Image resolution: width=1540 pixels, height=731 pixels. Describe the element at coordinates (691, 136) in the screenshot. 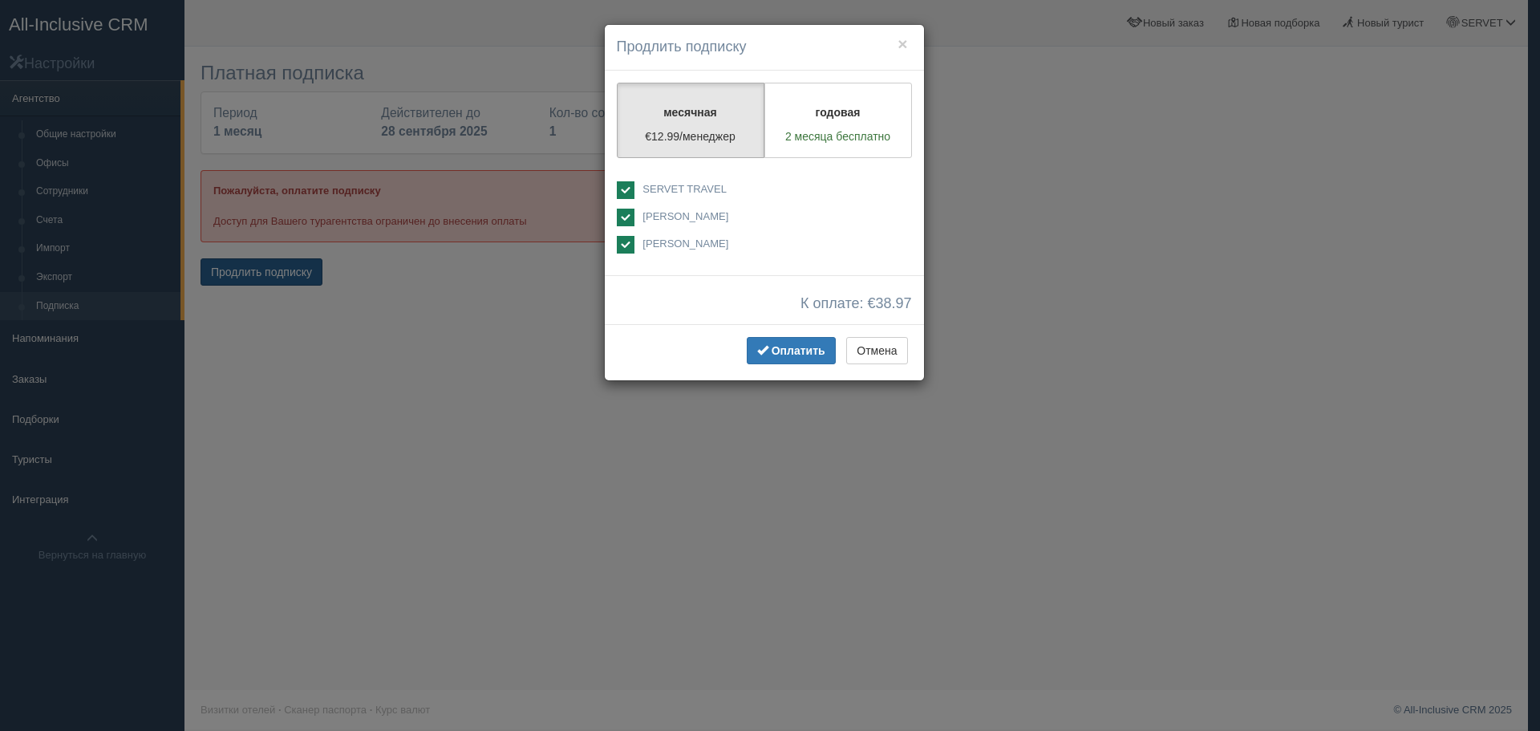

I see `p: €12.99/менеджер` at that location.